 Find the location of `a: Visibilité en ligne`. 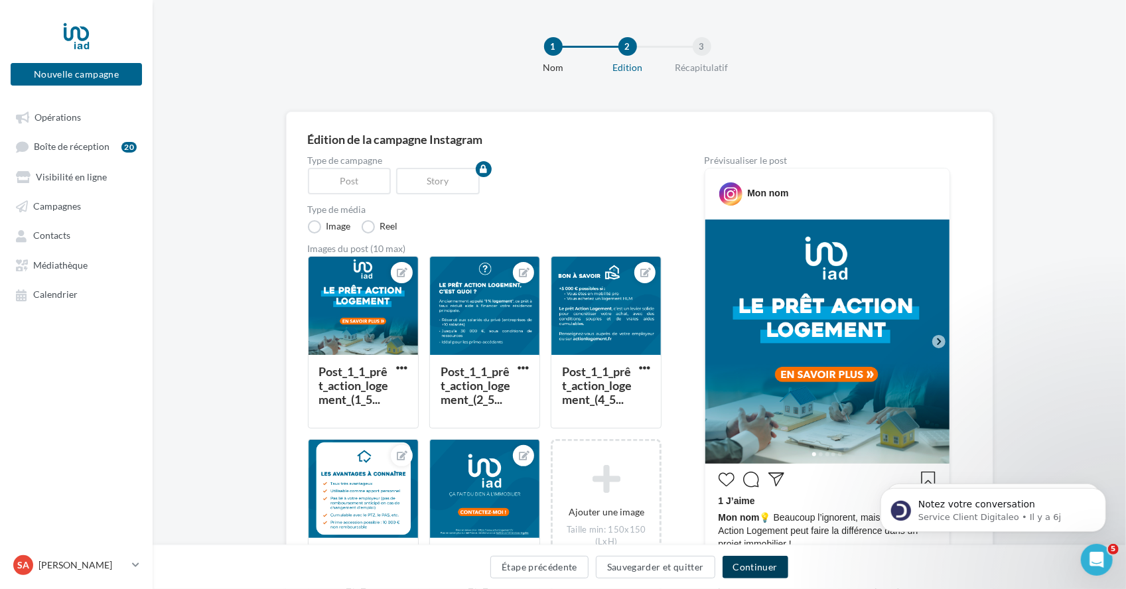

a: Visibilité en ligne is located at coordinates (76, 177).